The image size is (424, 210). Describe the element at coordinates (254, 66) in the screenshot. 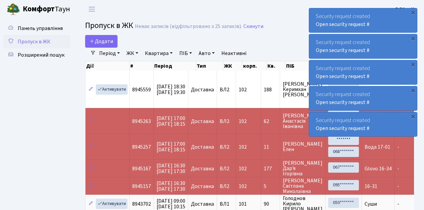

I see `th: корп.` at that location.